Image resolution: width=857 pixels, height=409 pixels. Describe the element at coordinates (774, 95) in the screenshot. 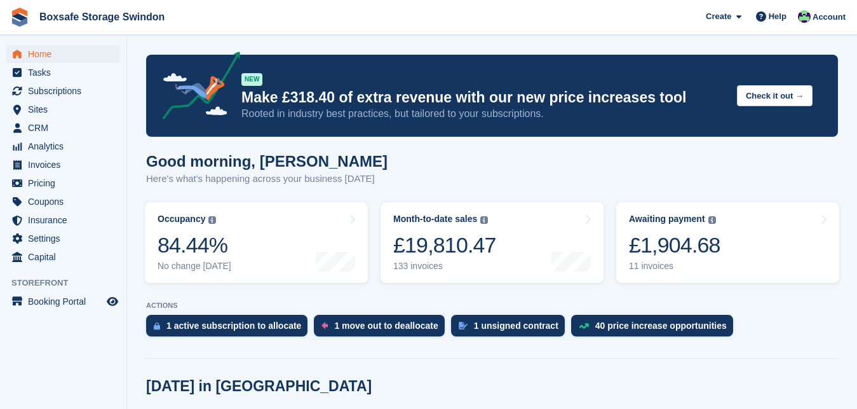

I see `button: Check it out →` at that location.